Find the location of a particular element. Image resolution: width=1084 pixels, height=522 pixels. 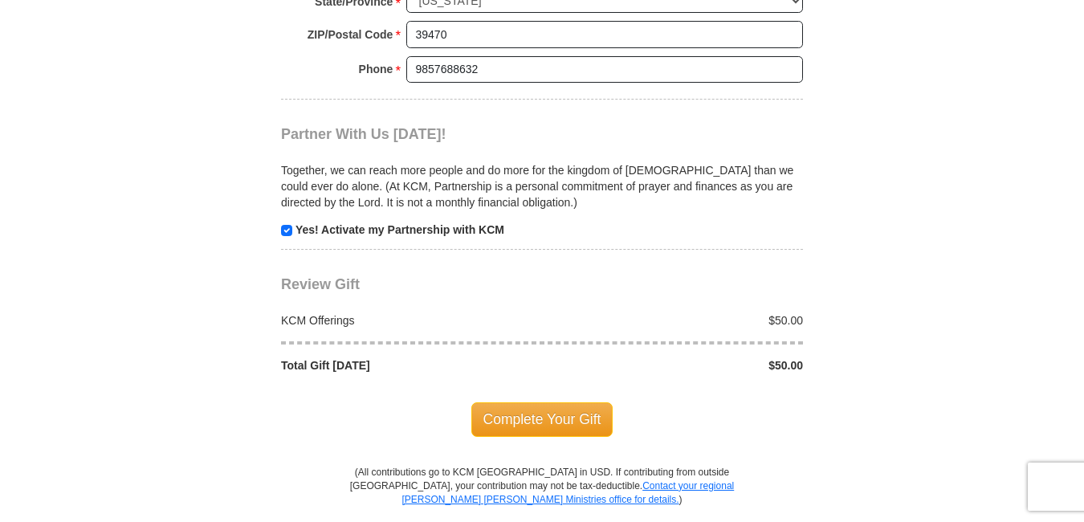

span: Complete Your Gift is located at coordinates (542, 419).